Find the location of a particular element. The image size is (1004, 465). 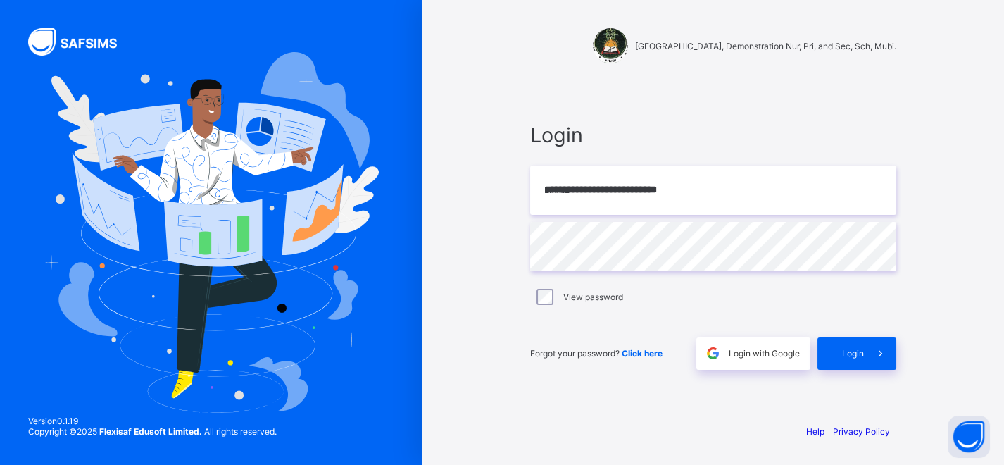

a: Help is located at coordinates (815, 431).